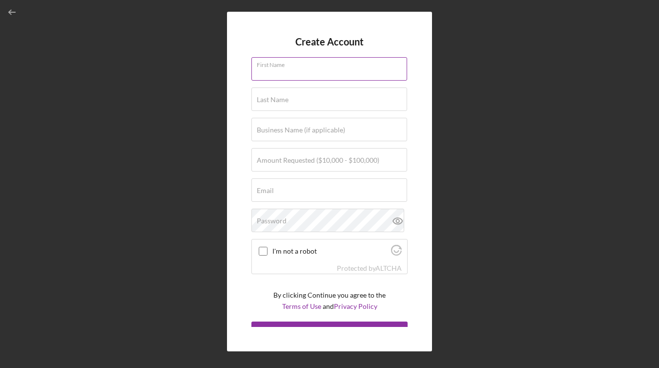 Image resolution: width=659 pixels, height=368 pixels. What do you see at coordinates (318, 160) in the screenshot?
I see `label: Amount Requested ($10,000 - $100,000)` at bounding box center [318, 160].